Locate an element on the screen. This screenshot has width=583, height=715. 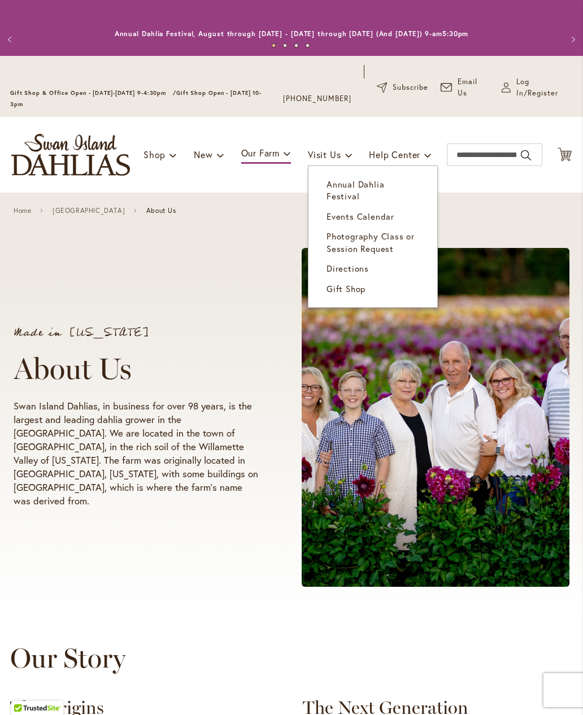
span: Photography Class or Session Request is located at coordinates (371, 242).